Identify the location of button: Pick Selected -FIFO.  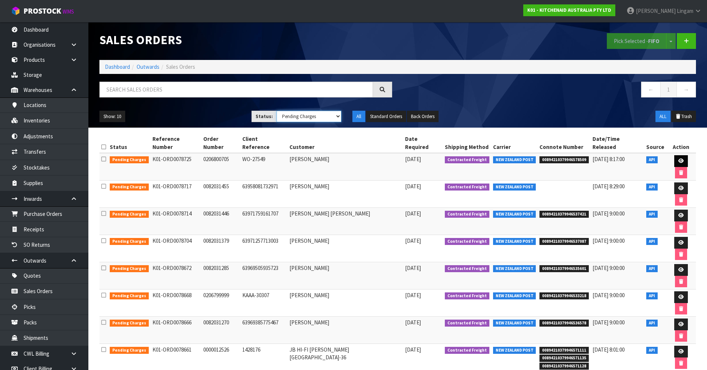
(637, 41).